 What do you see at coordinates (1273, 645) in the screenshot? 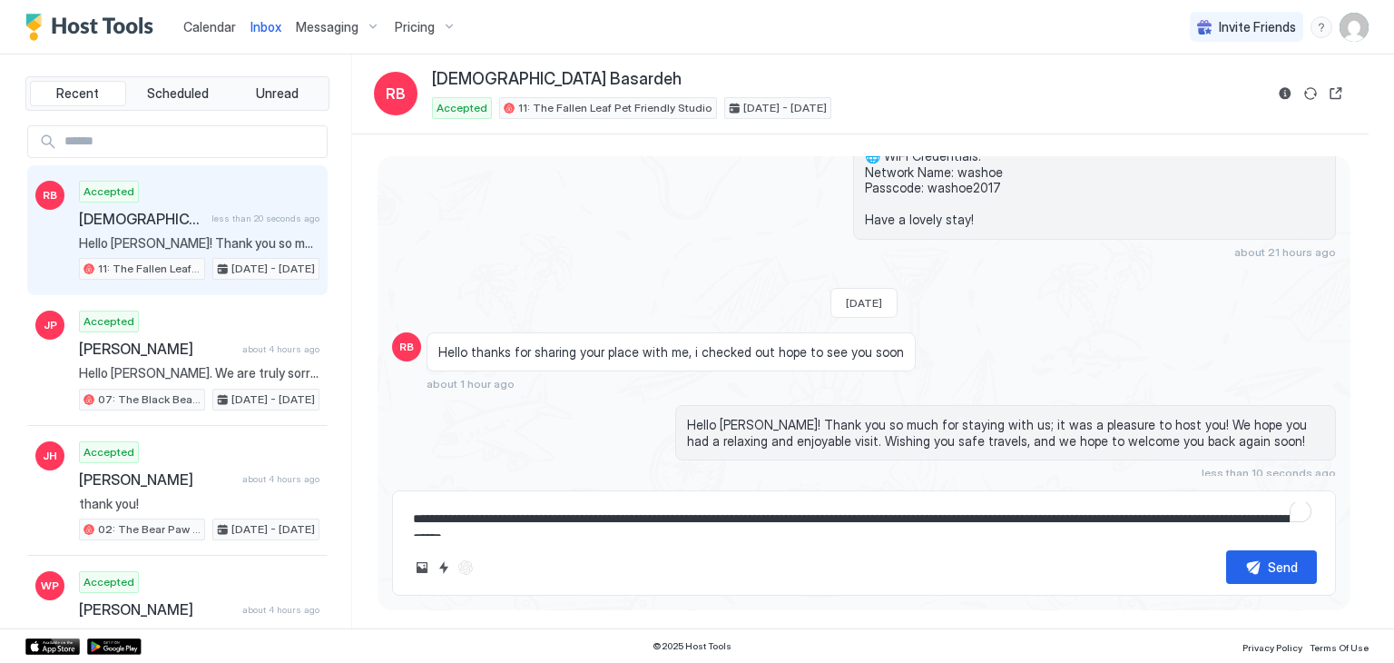
I see `a: Privacy Policy` at bounding box center [1273, 645].